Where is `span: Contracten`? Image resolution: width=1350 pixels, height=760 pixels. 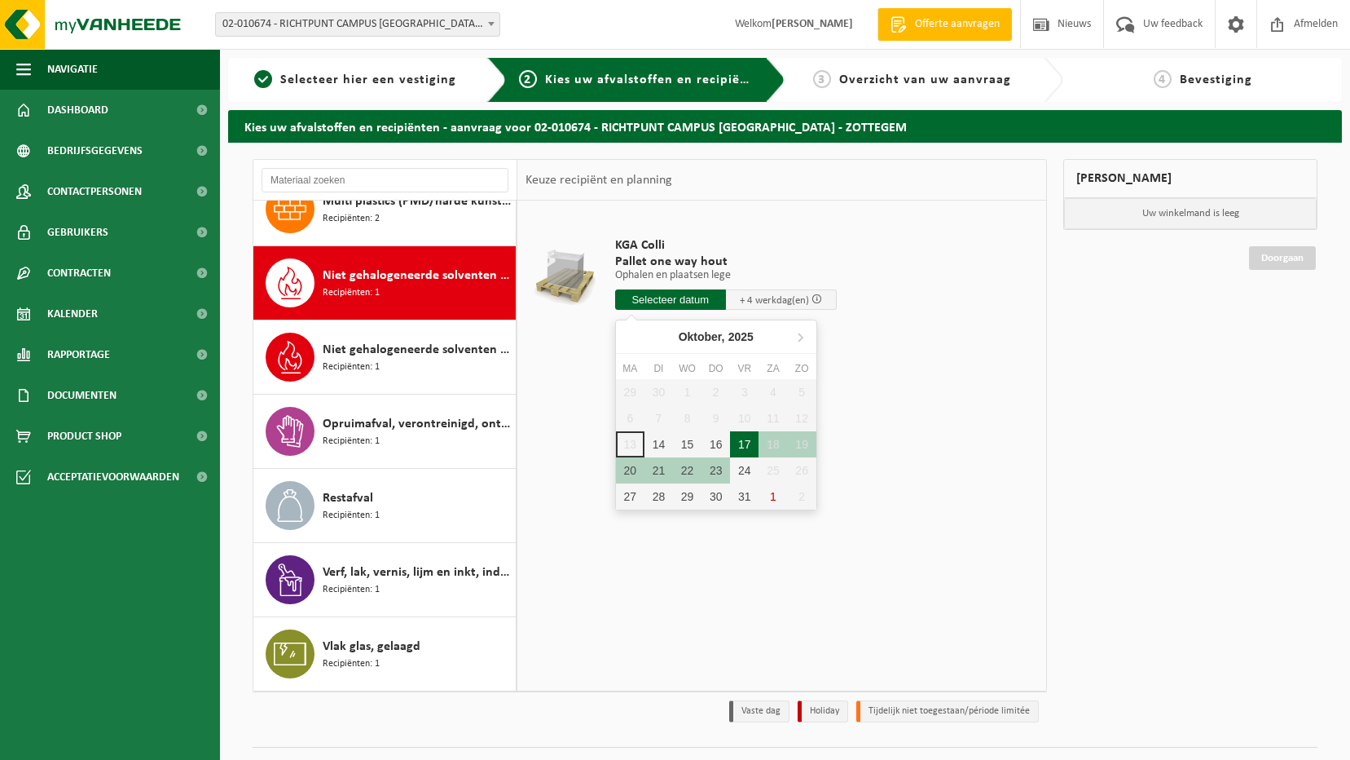
span: Contracten is located at coordinates (79, 273).